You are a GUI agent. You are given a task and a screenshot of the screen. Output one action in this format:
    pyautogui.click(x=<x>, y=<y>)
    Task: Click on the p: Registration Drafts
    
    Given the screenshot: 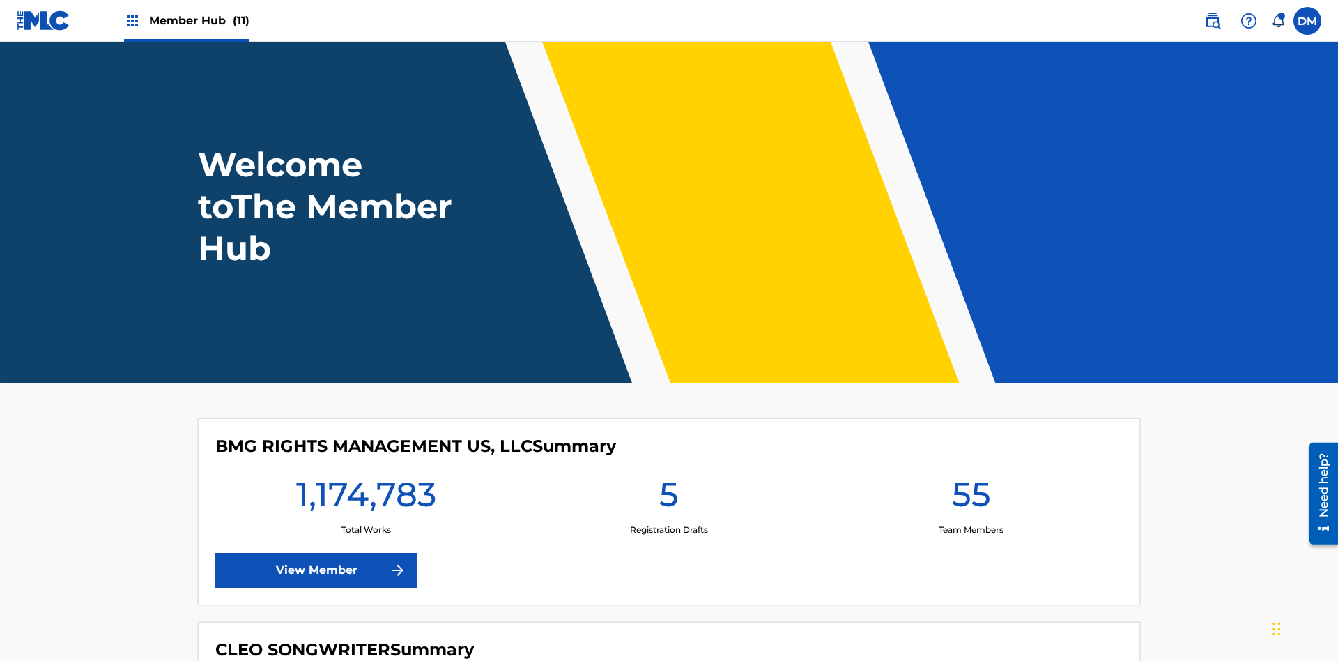 What is the action you would take?
    pyautogui.click(x=669, y=530)
    